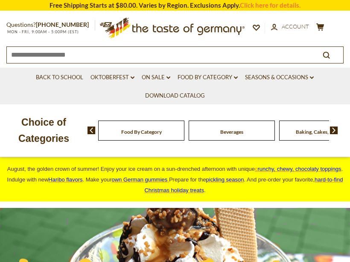  I want to click on span: Food By Category, so click(141, 132).